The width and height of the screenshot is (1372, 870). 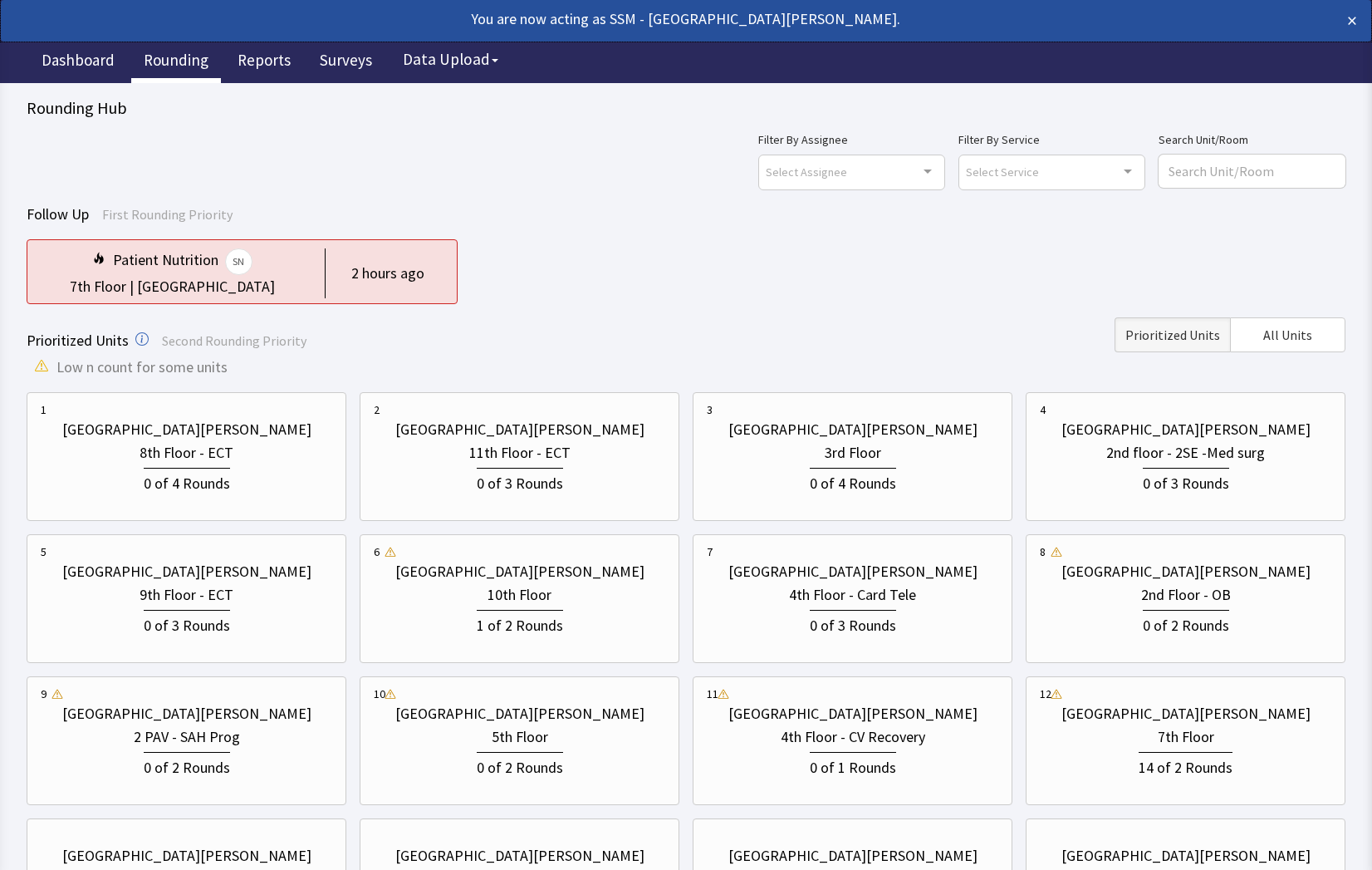 What do you see at coordinates (1252, 139) in the screenshot?
I see `label: Search Unit/Room` at bounding box center [1252, 139].